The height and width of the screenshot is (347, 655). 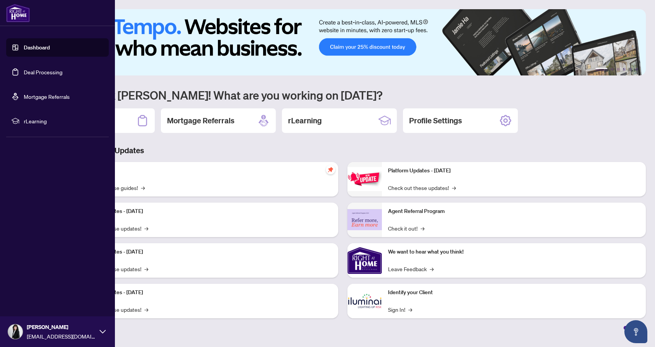 What do you see at coordinates (636, 332) in the screenshot?
I see `button: Open asap` at bounding box center [636, 332].